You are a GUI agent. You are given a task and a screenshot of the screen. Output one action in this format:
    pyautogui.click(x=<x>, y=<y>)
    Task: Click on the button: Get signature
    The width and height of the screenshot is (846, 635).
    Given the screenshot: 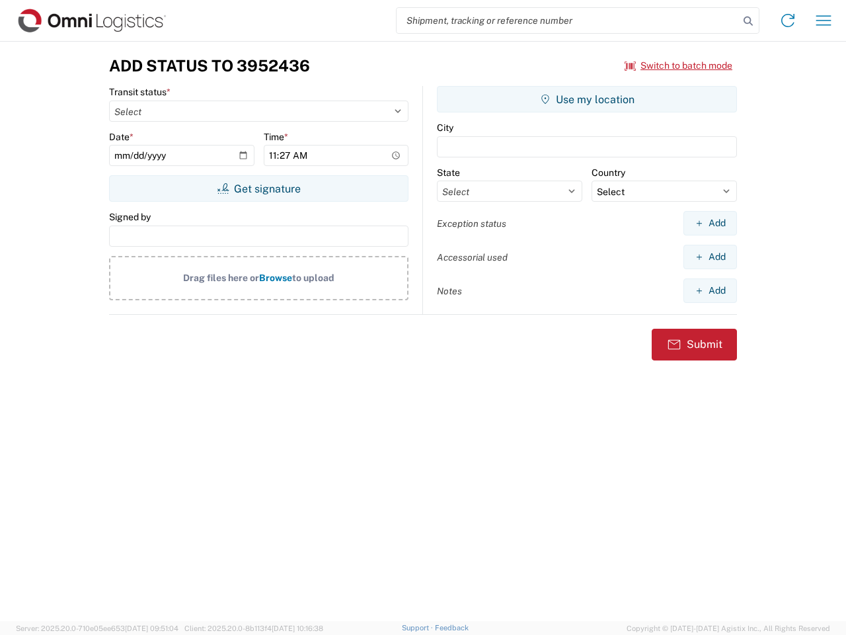 What is the action you would take?
    pyautogui.click(x=259, y=188)
    